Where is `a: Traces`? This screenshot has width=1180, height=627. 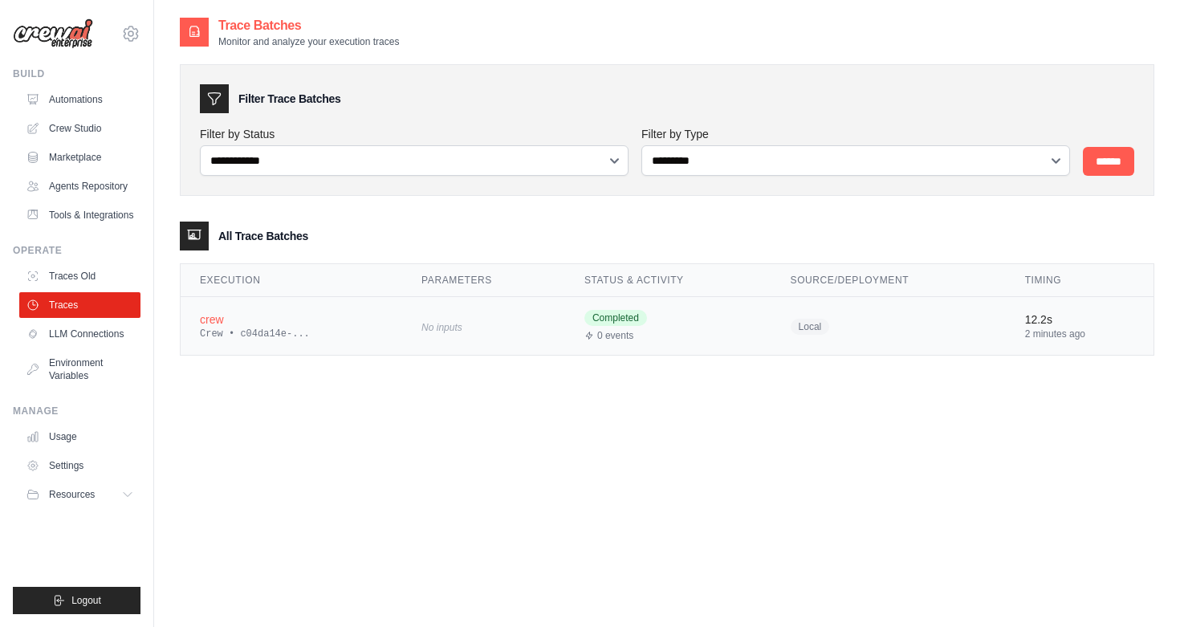
a: Traces is located at coordinates (79, 305).